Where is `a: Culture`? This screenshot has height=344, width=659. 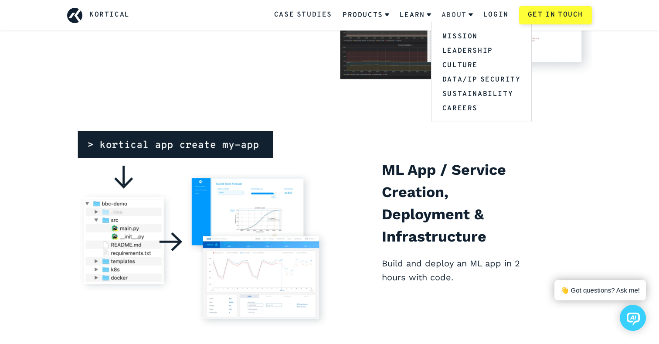 a: Culture is located at coordinates (482, 64).